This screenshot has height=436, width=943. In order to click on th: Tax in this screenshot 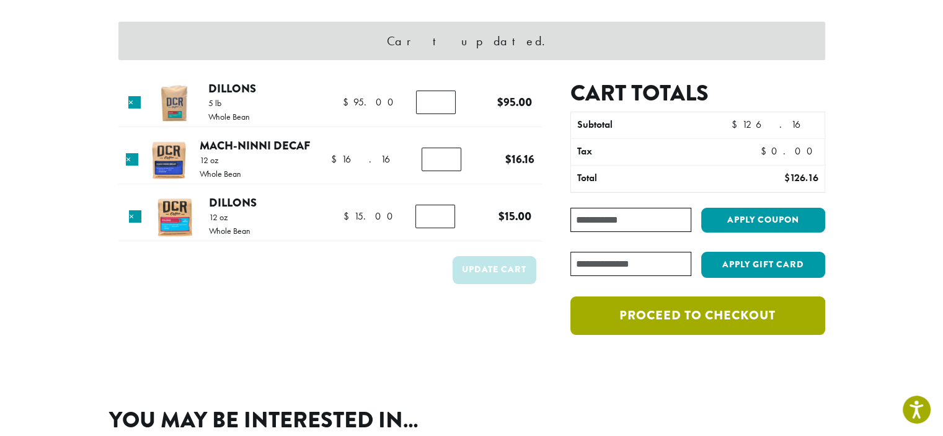, I will do `click(660, 152)`.